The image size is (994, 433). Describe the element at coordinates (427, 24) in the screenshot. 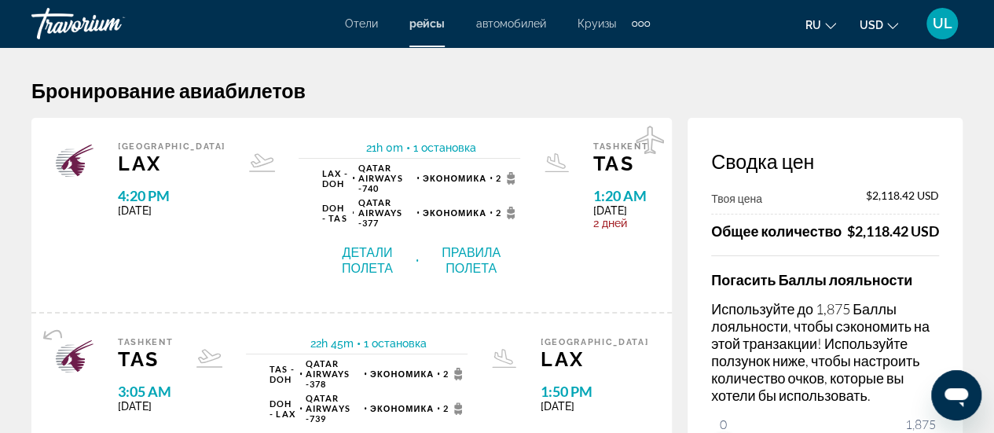

I see `a: рейсы` at that location.